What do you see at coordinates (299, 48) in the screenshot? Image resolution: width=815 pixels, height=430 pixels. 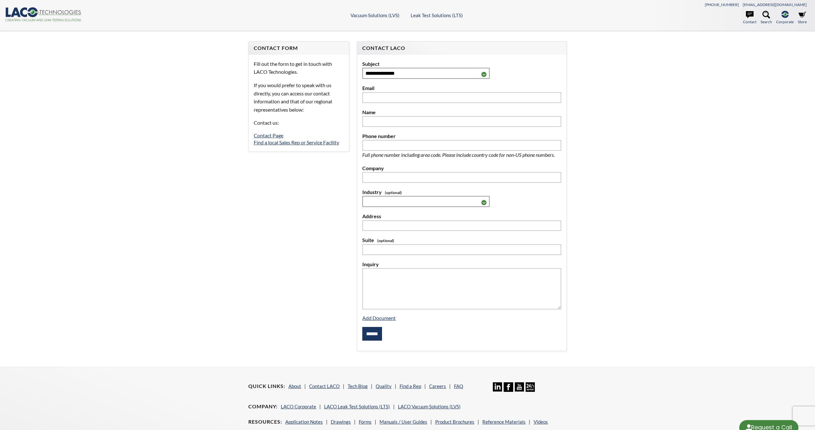 I see `h4: Contact Form` at bounding box center [299, 48].